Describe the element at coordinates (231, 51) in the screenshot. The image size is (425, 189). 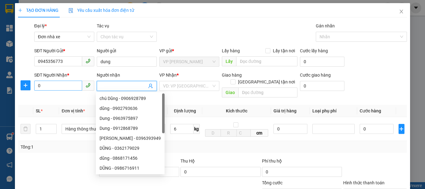
I see `span: Lấy hàng` at that location.